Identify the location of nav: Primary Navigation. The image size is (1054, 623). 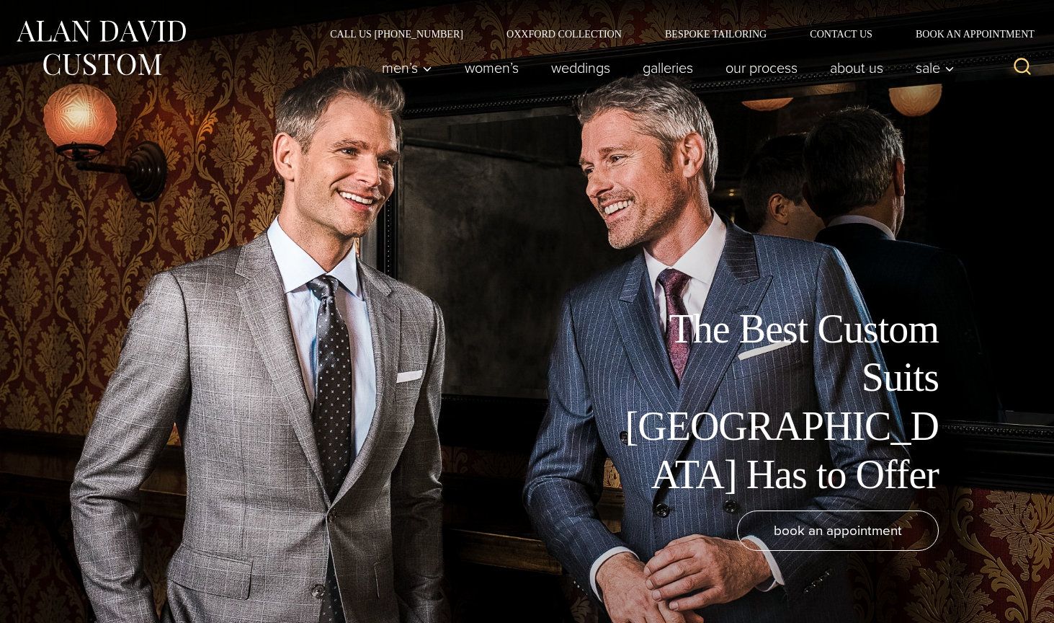
(665, 68).